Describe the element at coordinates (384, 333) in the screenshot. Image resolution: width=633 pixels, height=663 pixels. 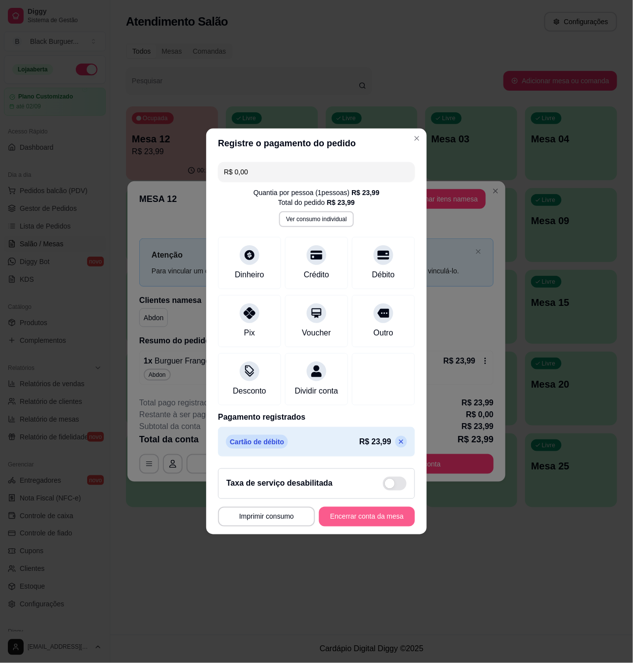
I see `div: Outro` at that location.